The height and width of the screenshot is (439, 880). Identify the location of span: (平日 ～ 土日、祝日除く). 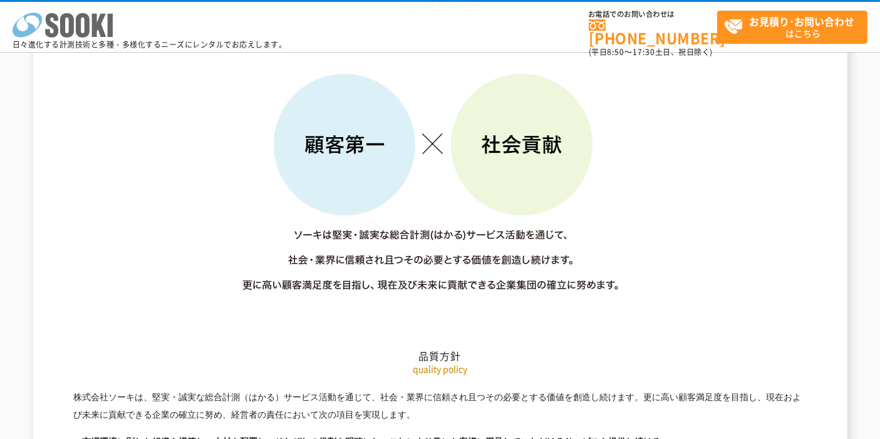
(651, 52).